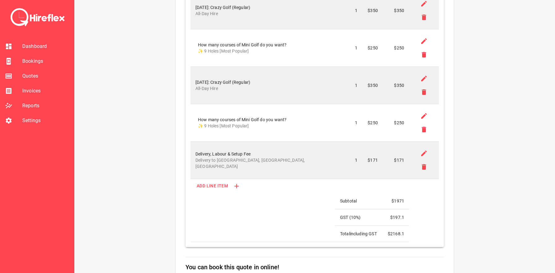 The width and height of the screenshot is (555, 273). I want to click on span: Reports, so click(45, 106).